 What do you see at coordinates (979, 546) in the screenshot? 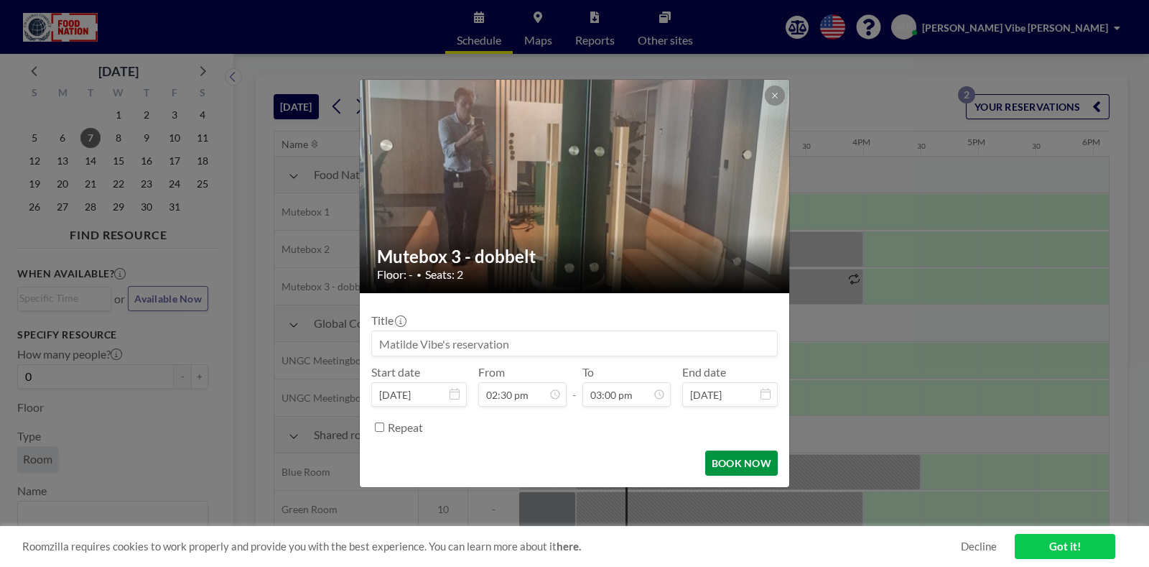
I see `a: Decline` at bounding box center [979, 546].